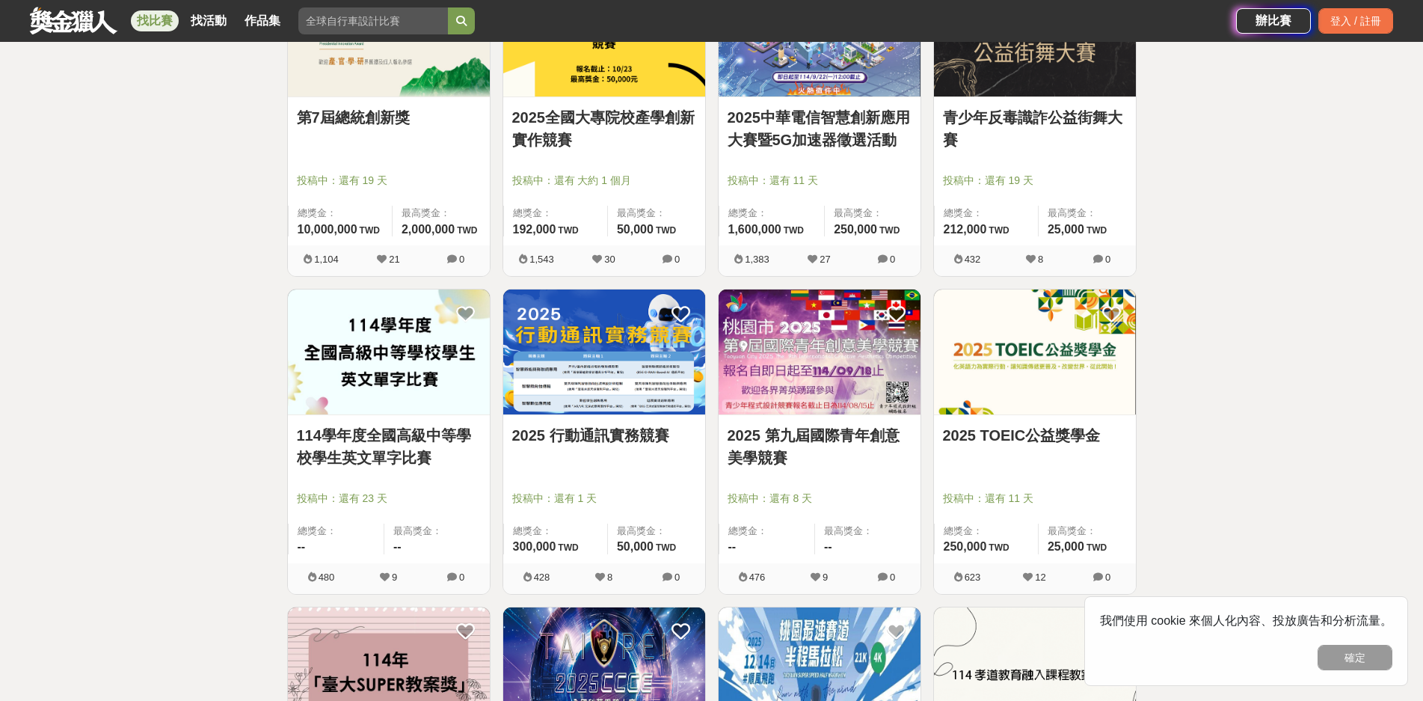  What do you see at coordinates (973, 577) in the screenshot?
I see `span: 623` at bounding box center [973, 577].